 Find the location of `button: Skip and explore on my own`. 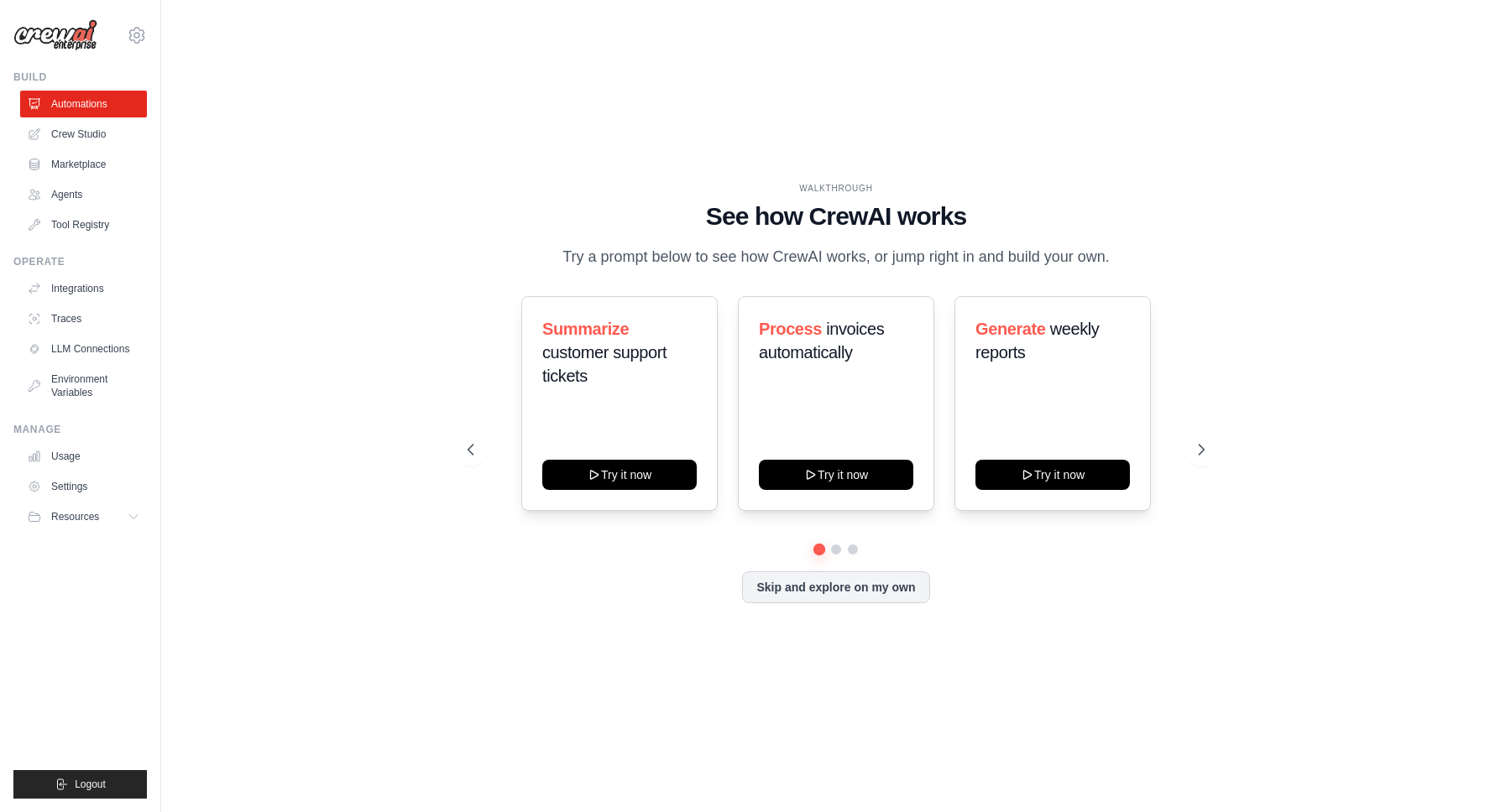

button: Skip and explore on my own is located at coordinates (835, 587).